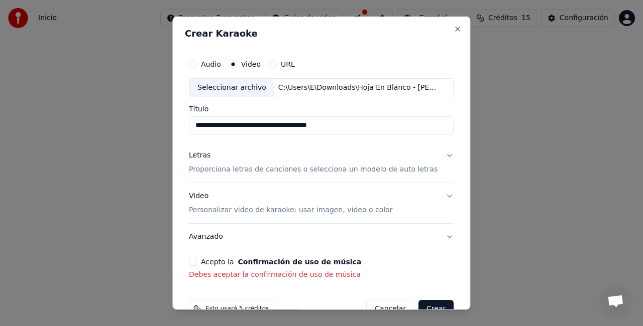 Image resolution: width=643 pixels, height=326 pixels. Describe the element at coordinates (290, 203) in the screenshot. I see `div: Video` at that location.